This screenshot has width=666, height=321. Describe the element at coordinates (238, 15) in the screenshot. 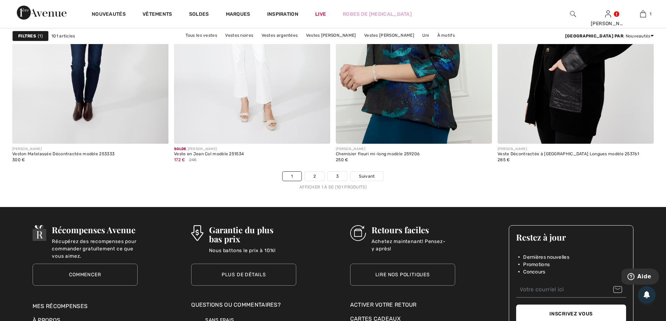

I see `a: Marques` at that location.